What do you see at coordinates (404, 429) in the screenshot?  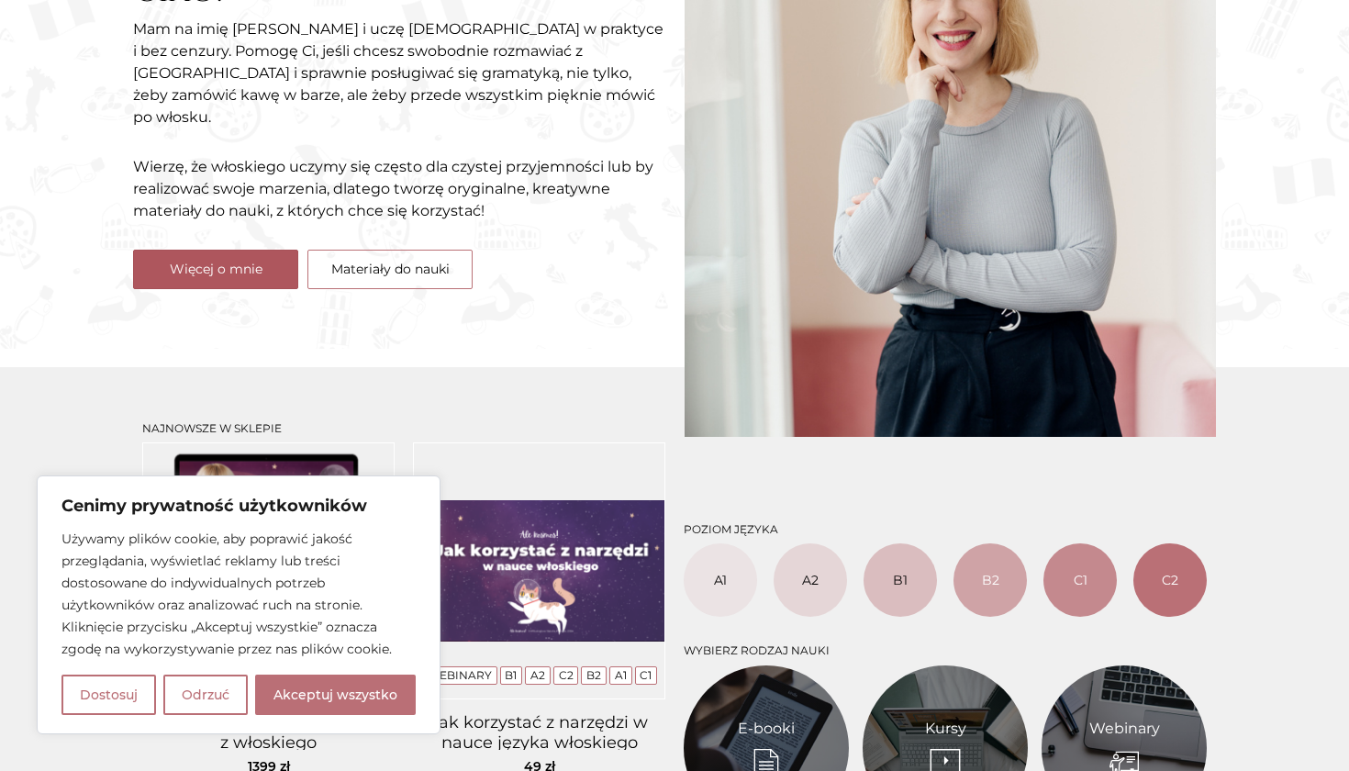 I see `h3: Najnowsze w sklepie` at bounding box center [404, 429].